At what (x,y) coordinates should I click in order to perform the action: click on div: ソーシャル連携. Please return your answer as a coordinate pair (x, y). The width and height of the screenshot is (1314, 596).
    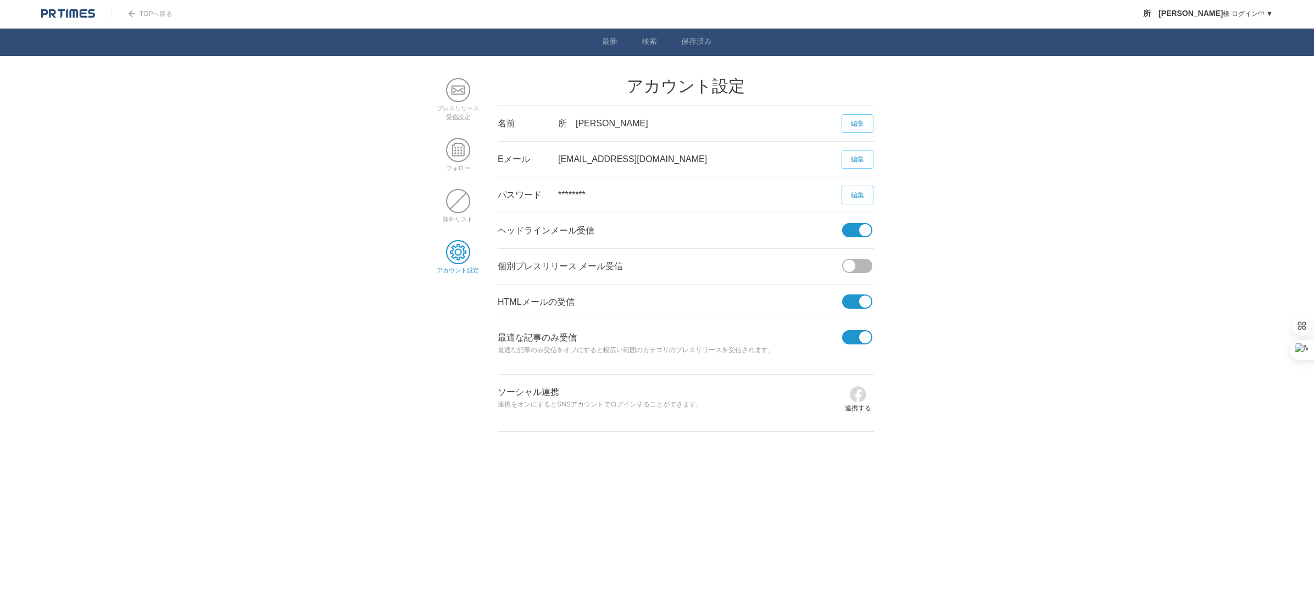
    Looking at the image, I should click on (669, 401).